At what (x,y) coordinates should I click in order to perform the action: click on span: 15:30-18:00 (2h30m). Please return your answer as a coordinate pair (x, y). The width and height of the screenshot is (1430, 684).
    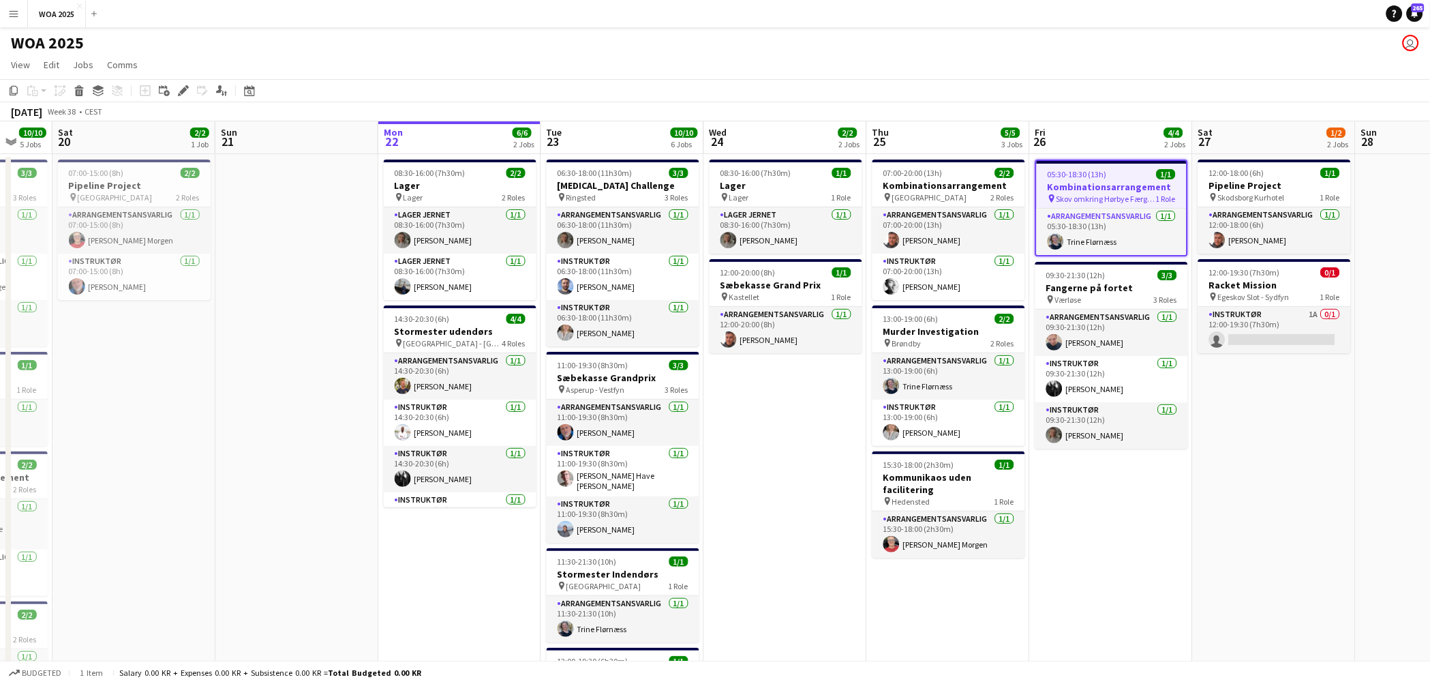
    Looking at the image, I should click on (919, 464).